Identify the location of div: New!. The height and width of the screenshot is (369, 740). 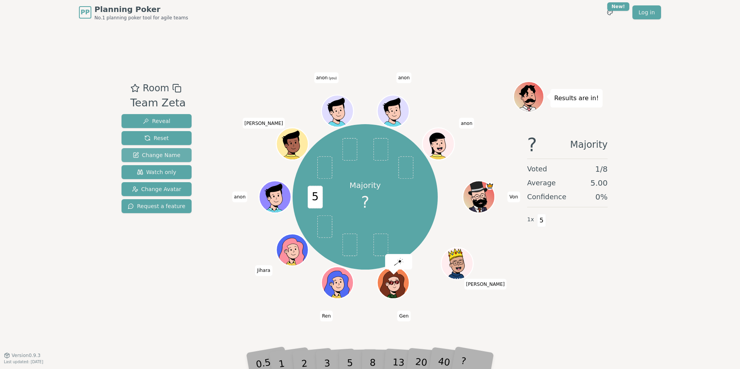
(618, 7).